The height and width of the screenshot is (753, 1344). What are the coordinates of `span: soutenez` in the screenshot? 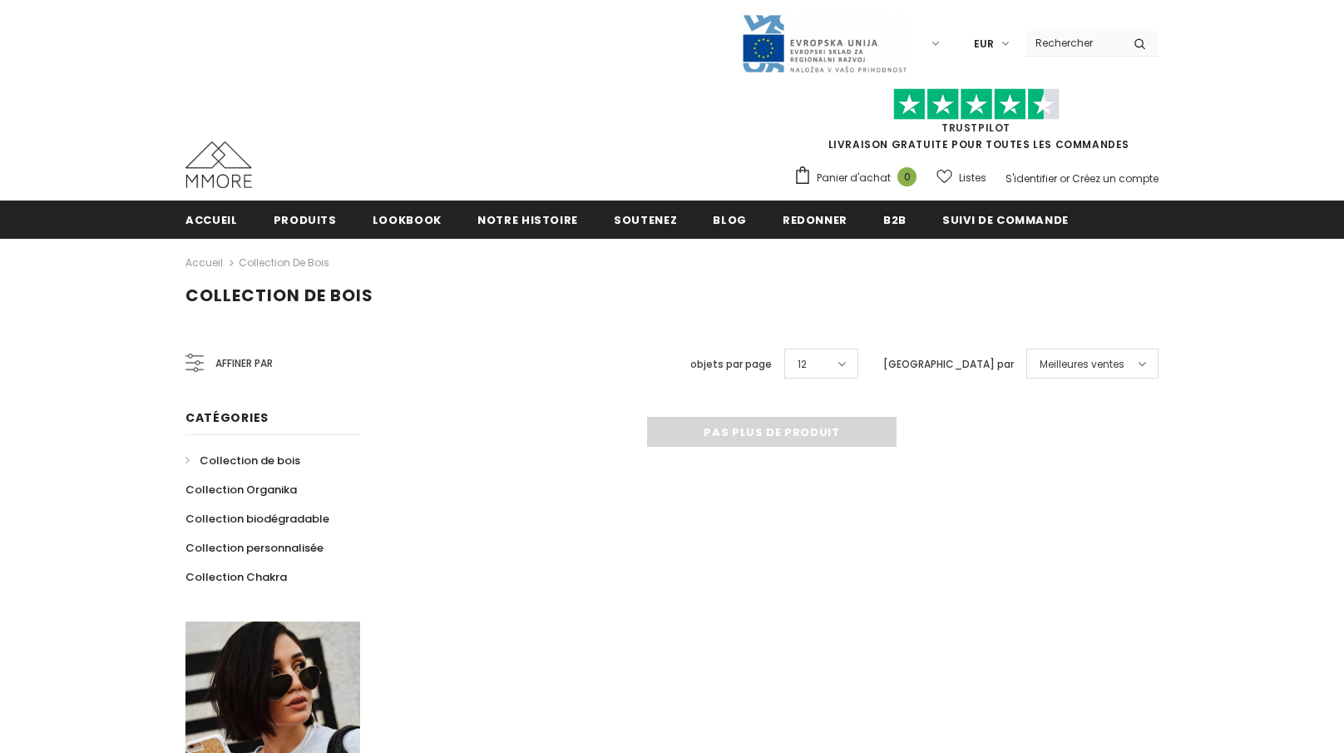 It's located at (645, 220).